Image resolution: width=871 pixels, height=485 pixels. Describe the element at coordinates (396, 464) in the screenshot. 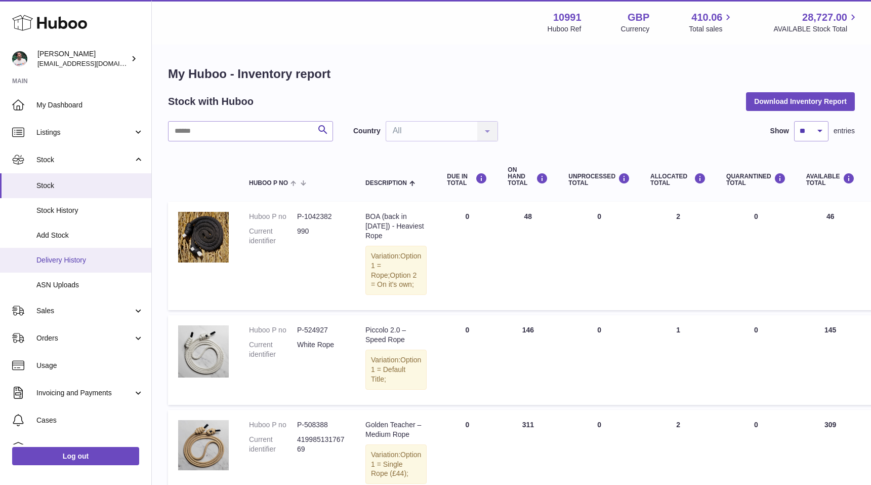

I see `span: Option 1 = Single Rope (£44);` at that location.